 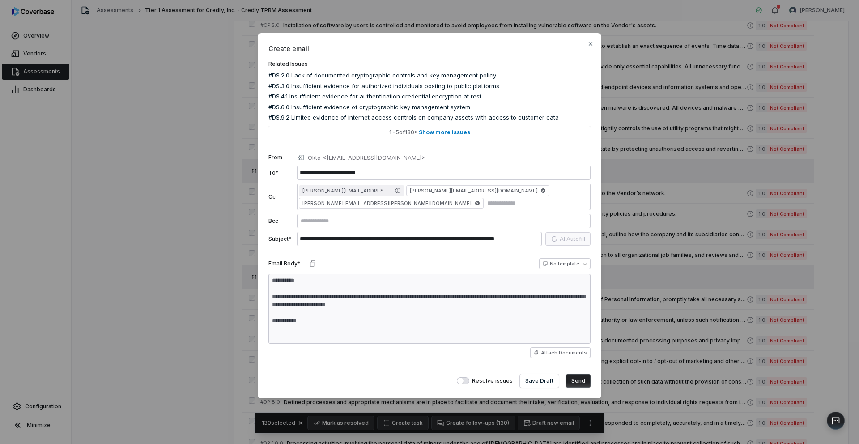 What do you see at coordinates (384, 86) in the screenshot?
I see `span: #DS.3.0 Insufficient evidence for authorized individuals posting to public platforms` at bounding box center [384, 86].